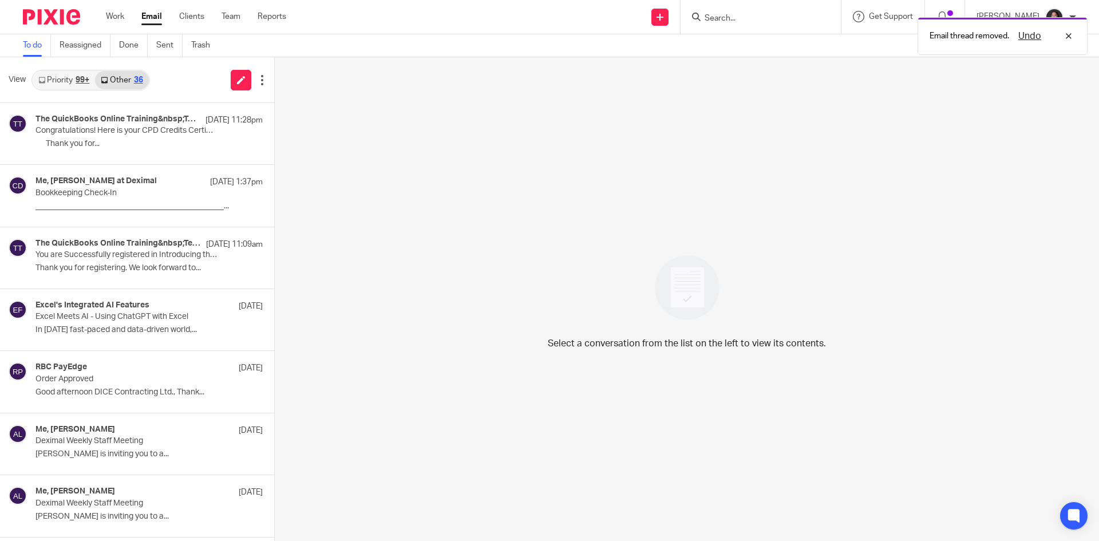 Image resolution: width=1099 pixels, height=541 pixels. I want to click on p: Thank you for registering. We look forward to..., so click(149, 268).